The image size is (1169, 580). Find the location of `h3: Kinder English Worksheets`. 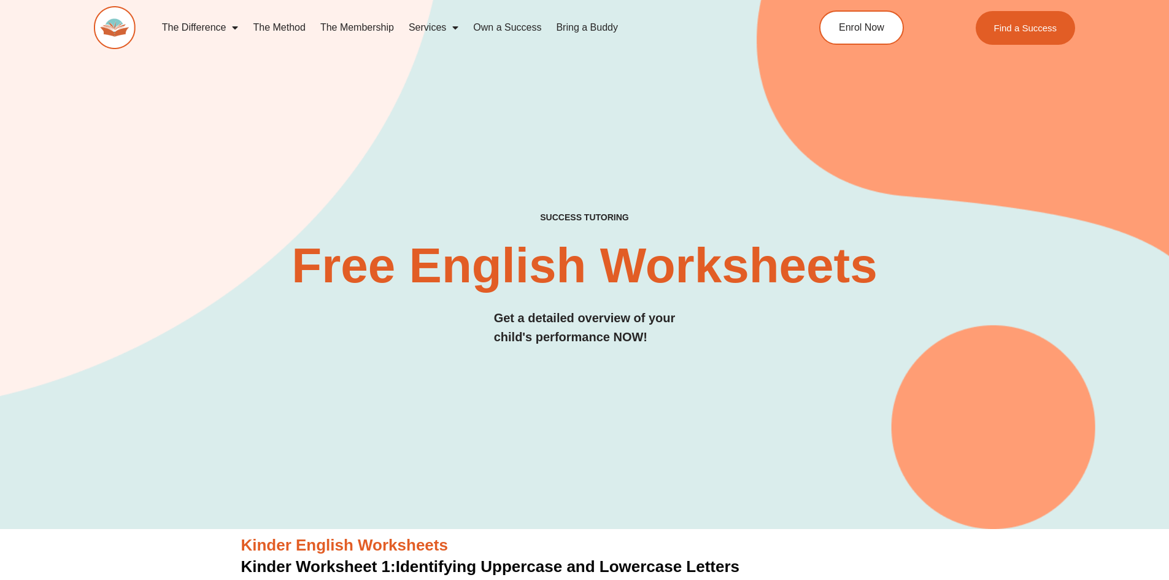

h3: Kinder English Worksheets is located at coordinates (585, 545).